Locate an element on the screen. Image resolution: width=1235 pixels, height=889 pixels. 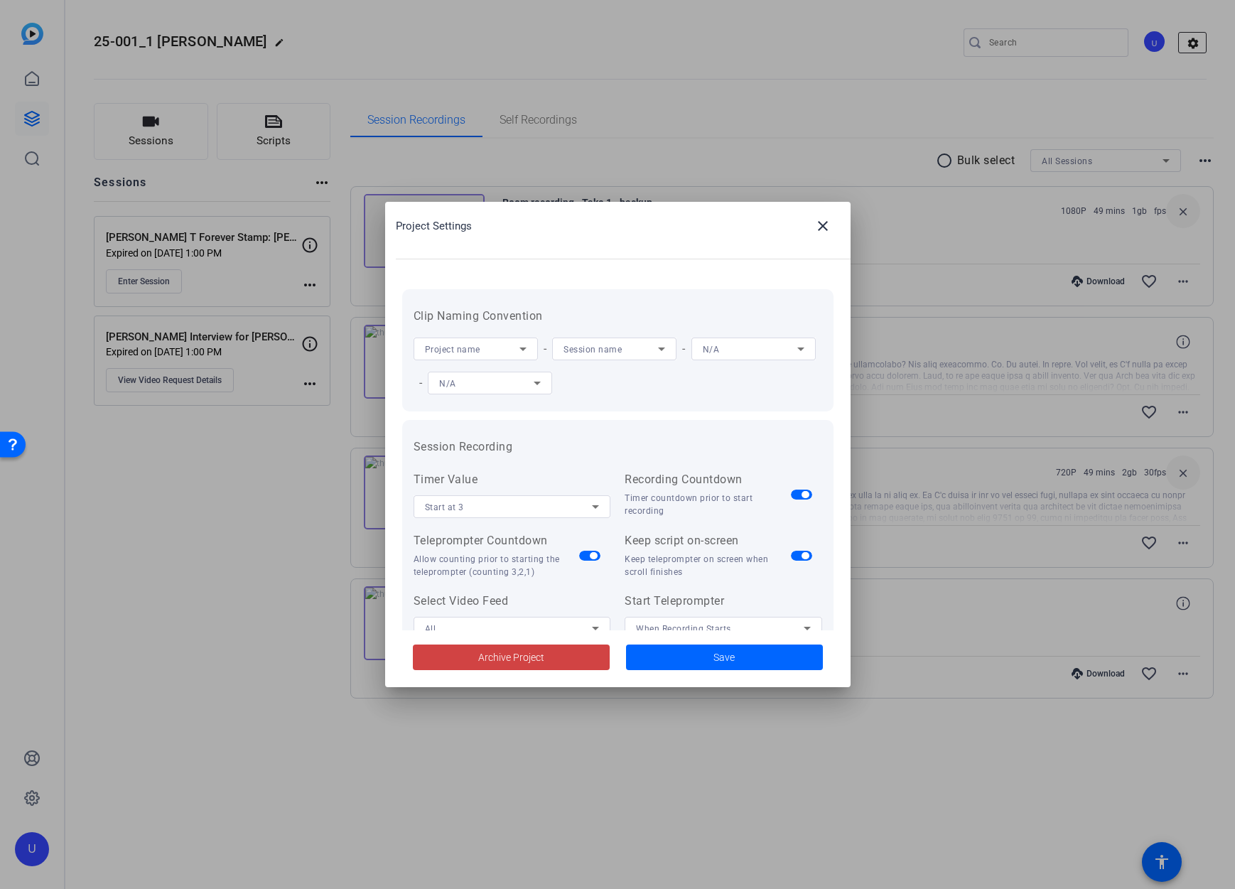
div: Timer countdown prior to start recording is located at coordinates (708, 505).